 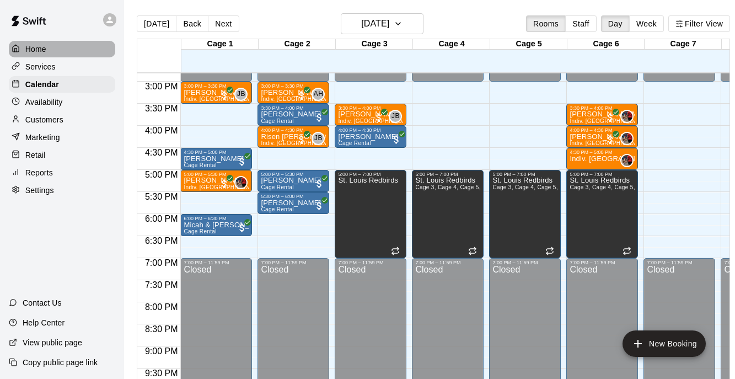 I want to click on p: Services, so click(x=40, y=67).